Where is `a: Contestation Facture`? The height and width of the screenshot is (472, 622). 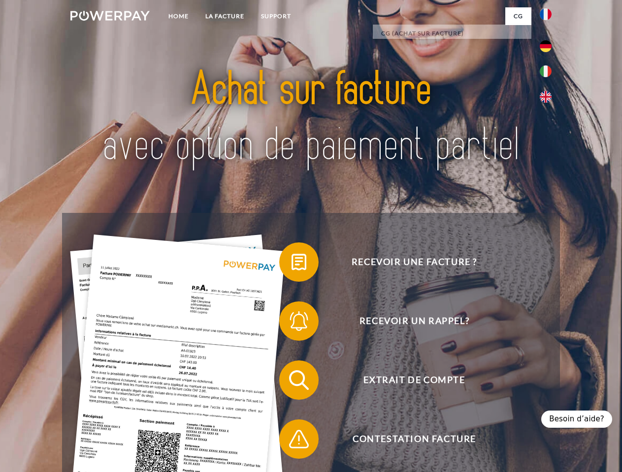 a: Contestation Facture is located at coordinates (407, 440).